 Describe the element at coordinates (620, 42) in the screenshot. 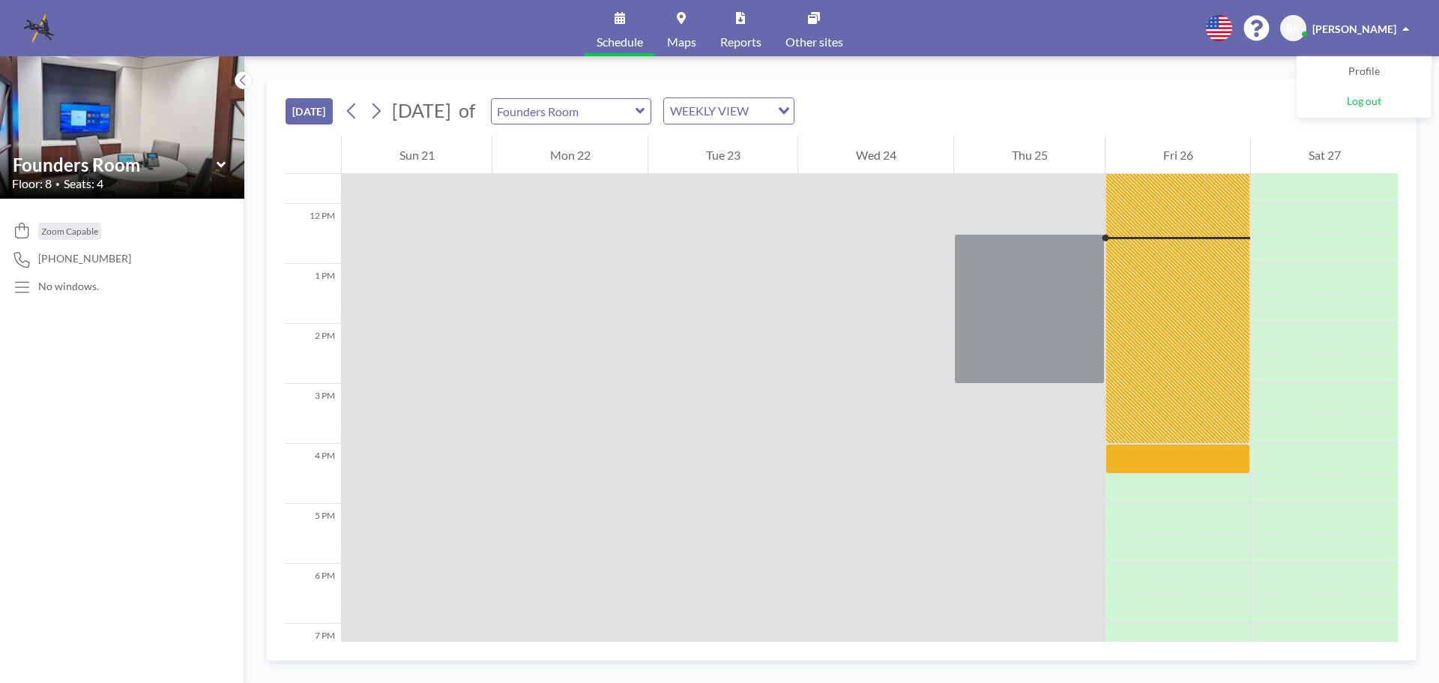

I see `span: Schedule` at that location.